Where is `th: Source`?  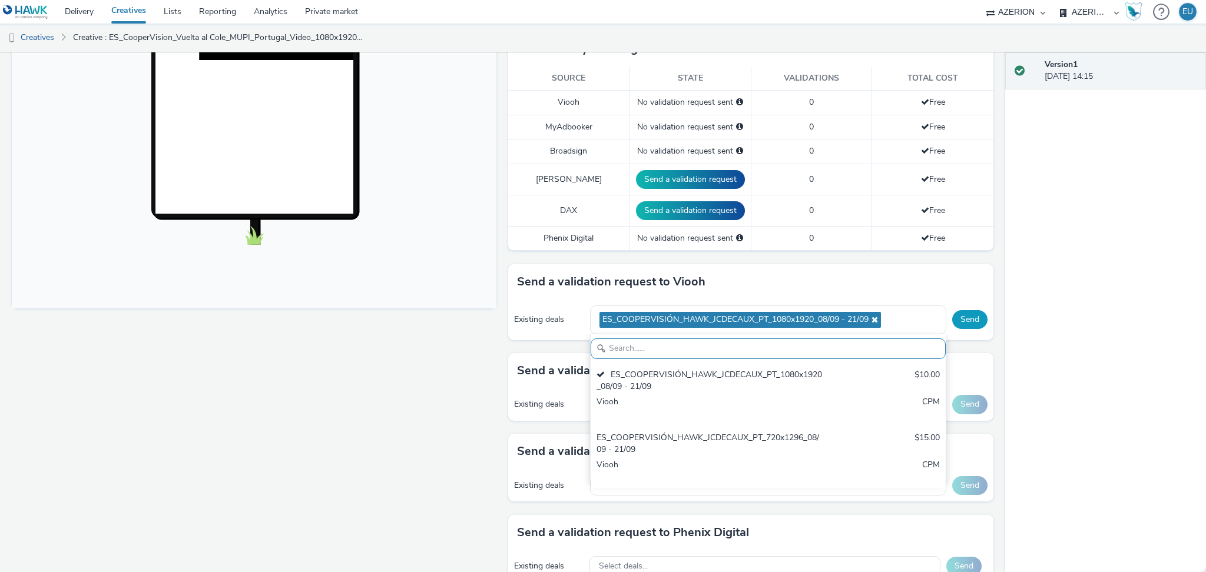
th: Source is located at coordinates (569, 78).